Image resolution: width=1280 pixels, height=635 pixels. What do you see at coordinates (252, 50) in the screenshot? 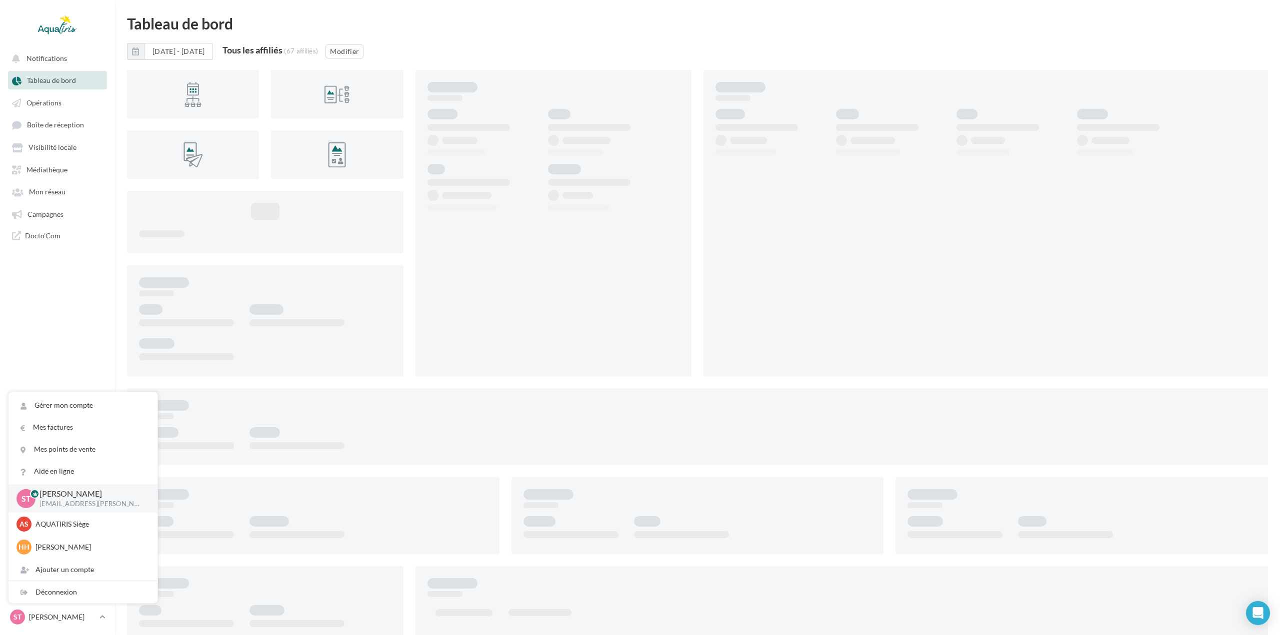
I see `div: Tous les affiliés` at bounding box center [252, 50].